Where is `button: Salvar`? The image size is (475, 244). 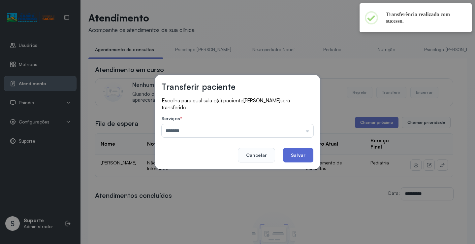 button: Salvar is located at coordinates (298, 155).